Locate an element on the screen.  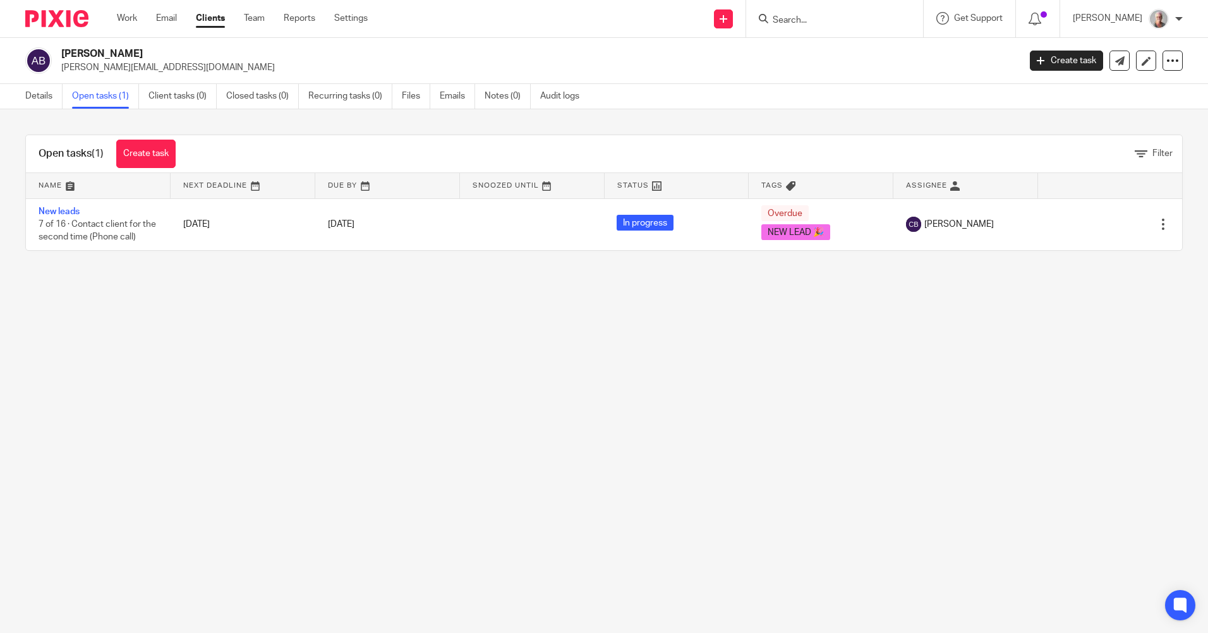
a: Closed tasks (0) is located at coordinates (262, 96).